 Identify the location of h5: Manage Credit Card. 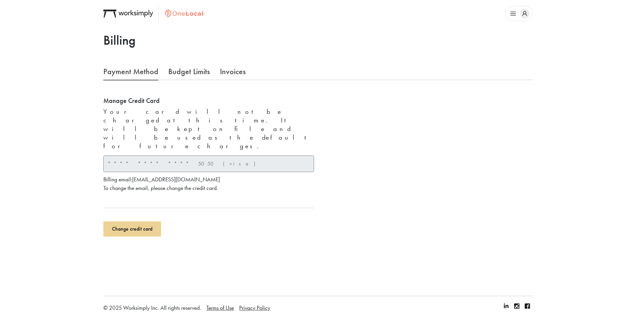
(209, 101).